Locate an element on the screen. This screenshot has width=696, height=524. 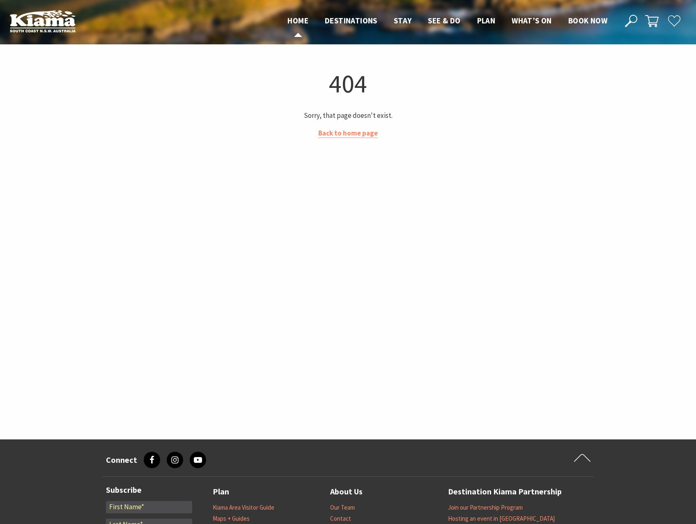
a: About Us is located at coordinates (346, 492).